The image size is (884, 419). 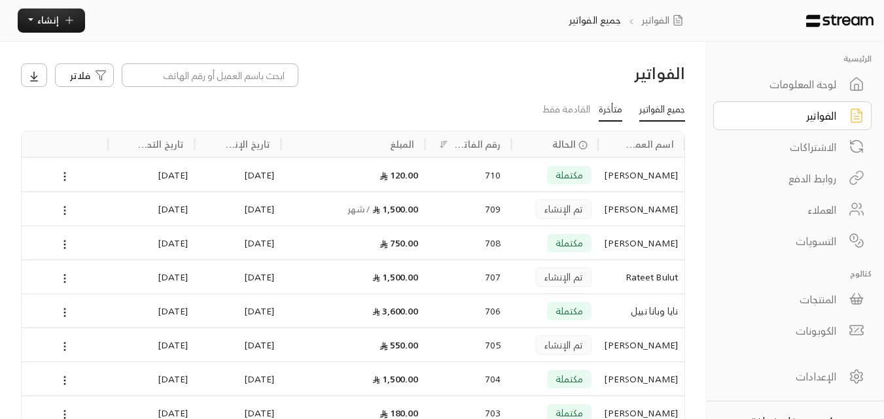 I want to click on div: التسويات, so click(x=783, y=241).